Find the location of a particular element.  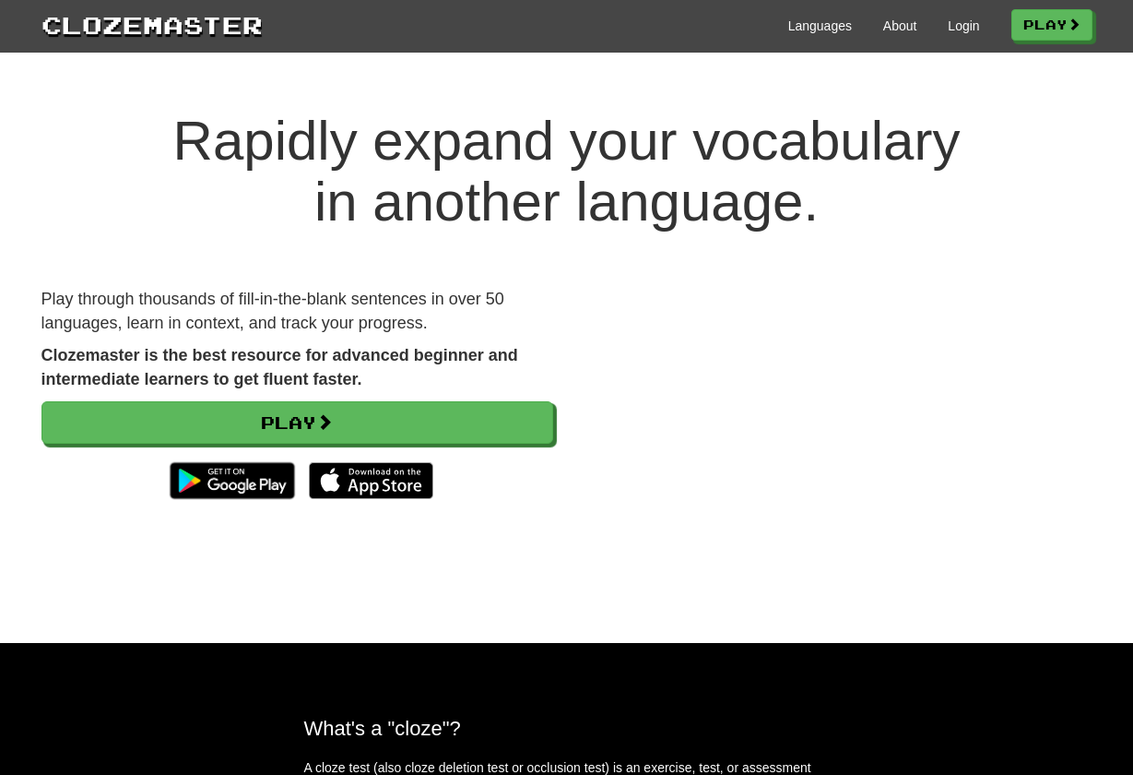

strong: Clozemaster is the best resource for advanced beginner and intermediate learners to get fluent fa... is located at coordinates (279, 367).